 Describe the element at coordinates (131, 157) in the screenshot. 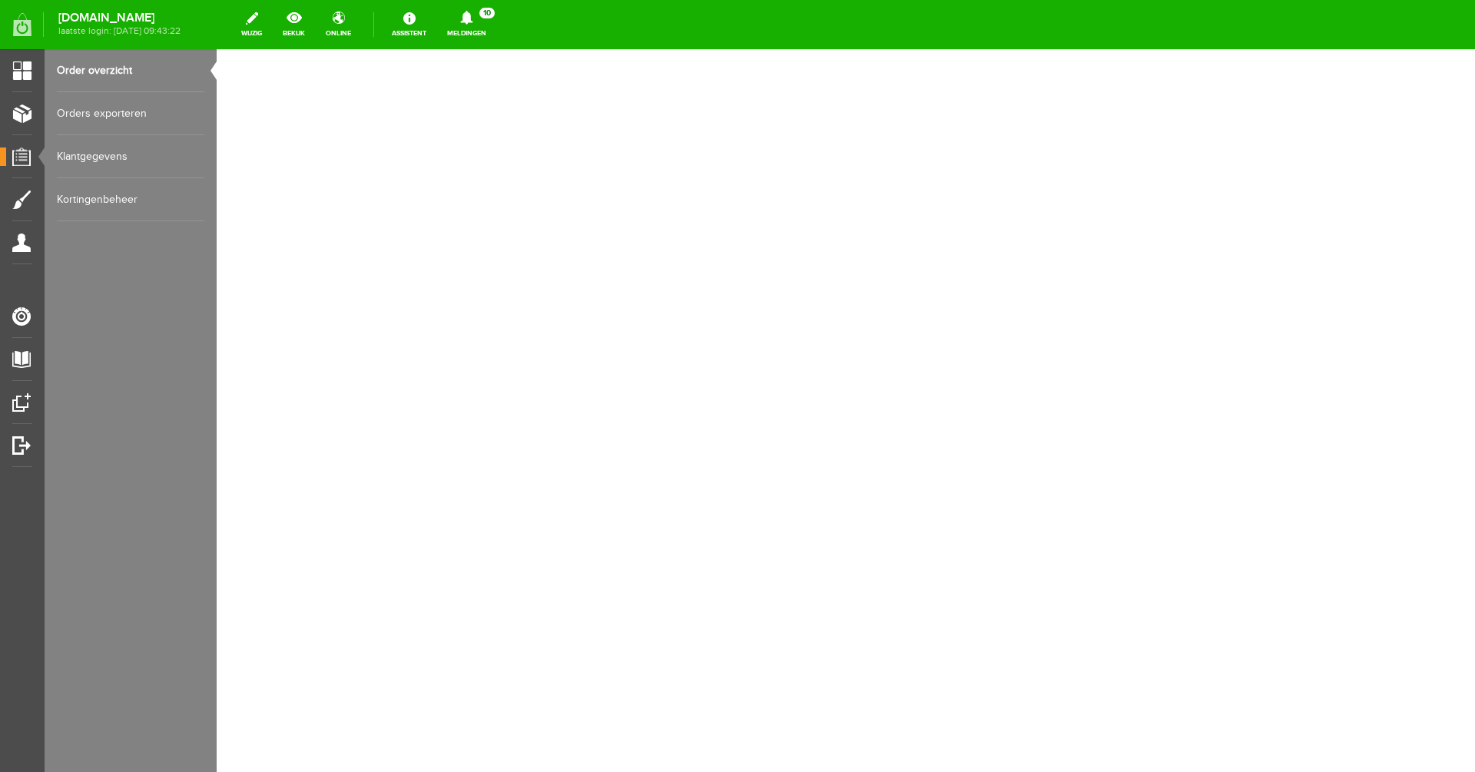

I see `a: Klantgegevens` at that location.